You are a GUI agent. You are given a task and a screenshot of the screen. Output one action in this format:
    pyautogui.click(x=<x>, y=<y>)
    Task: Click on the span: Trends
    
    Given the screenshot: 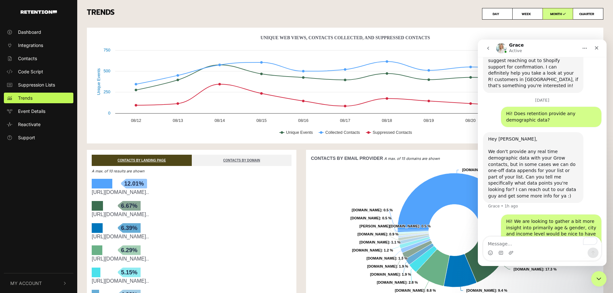 What is the action you would take?
    pyautogui.click(x=25, y=98)
    